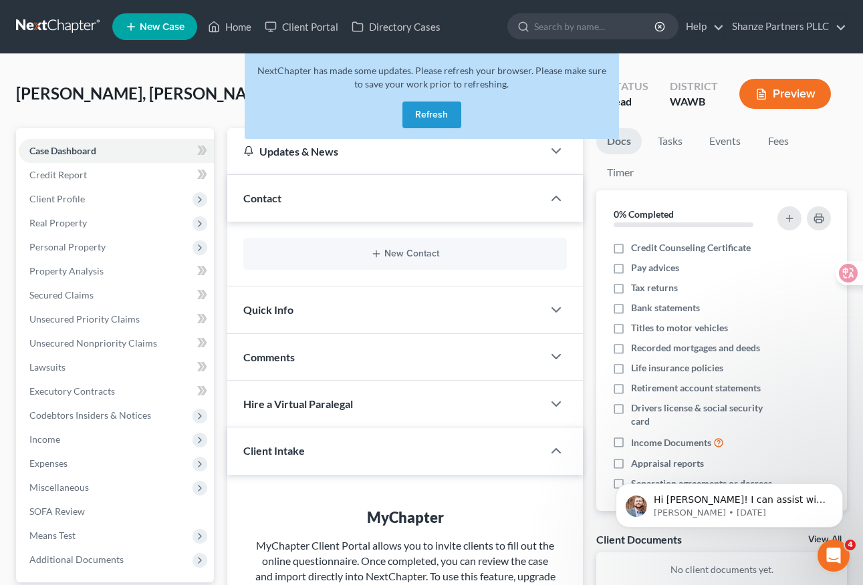 This screenshot has width=863, height=585. Describe the element at coordinates (396, 27) in the screenshot. I see `a: Directory Cases` at that location.